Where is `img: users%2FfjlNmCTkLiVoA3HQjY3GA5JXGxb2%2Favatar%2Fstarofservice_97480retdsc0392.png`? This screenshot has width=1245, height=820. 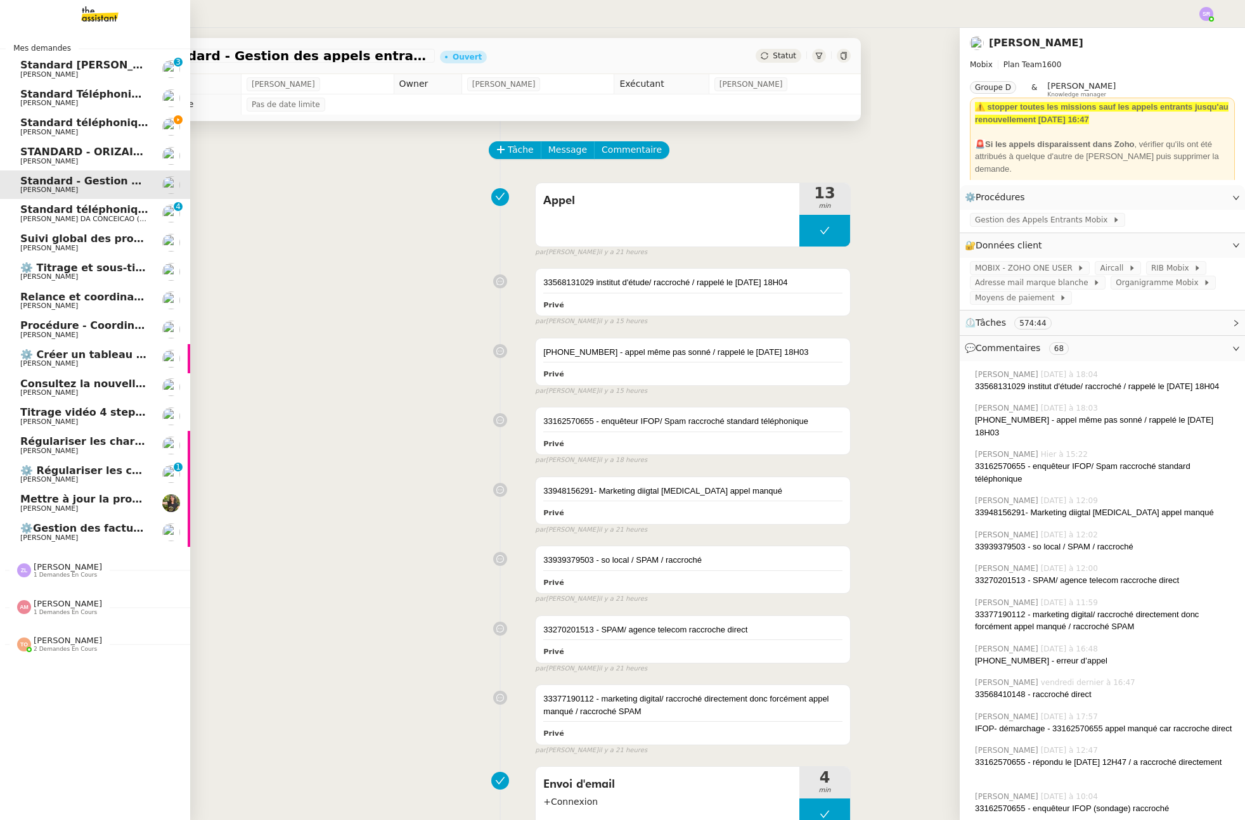 img: users%2FfjlNmCTkLiVoA3HQjY3GA5JXGxb2%2Favatar%2Fstarofservice_97480retdsc0392.png is located at coordinates (171, 69).